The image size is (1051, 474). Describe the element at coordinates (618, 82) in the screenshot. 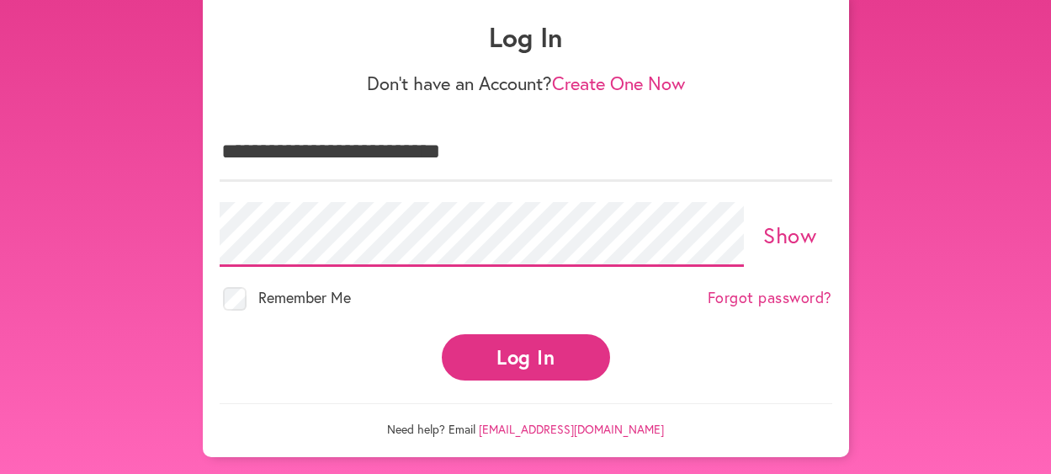

I see `a: Create One Now` at that location.